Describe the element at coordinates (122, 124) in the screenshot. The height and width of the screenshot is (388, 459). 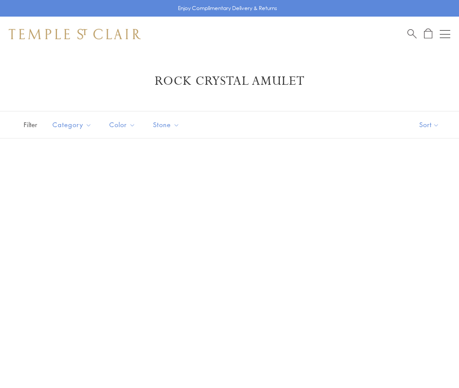
I see `button: Color` at that location.